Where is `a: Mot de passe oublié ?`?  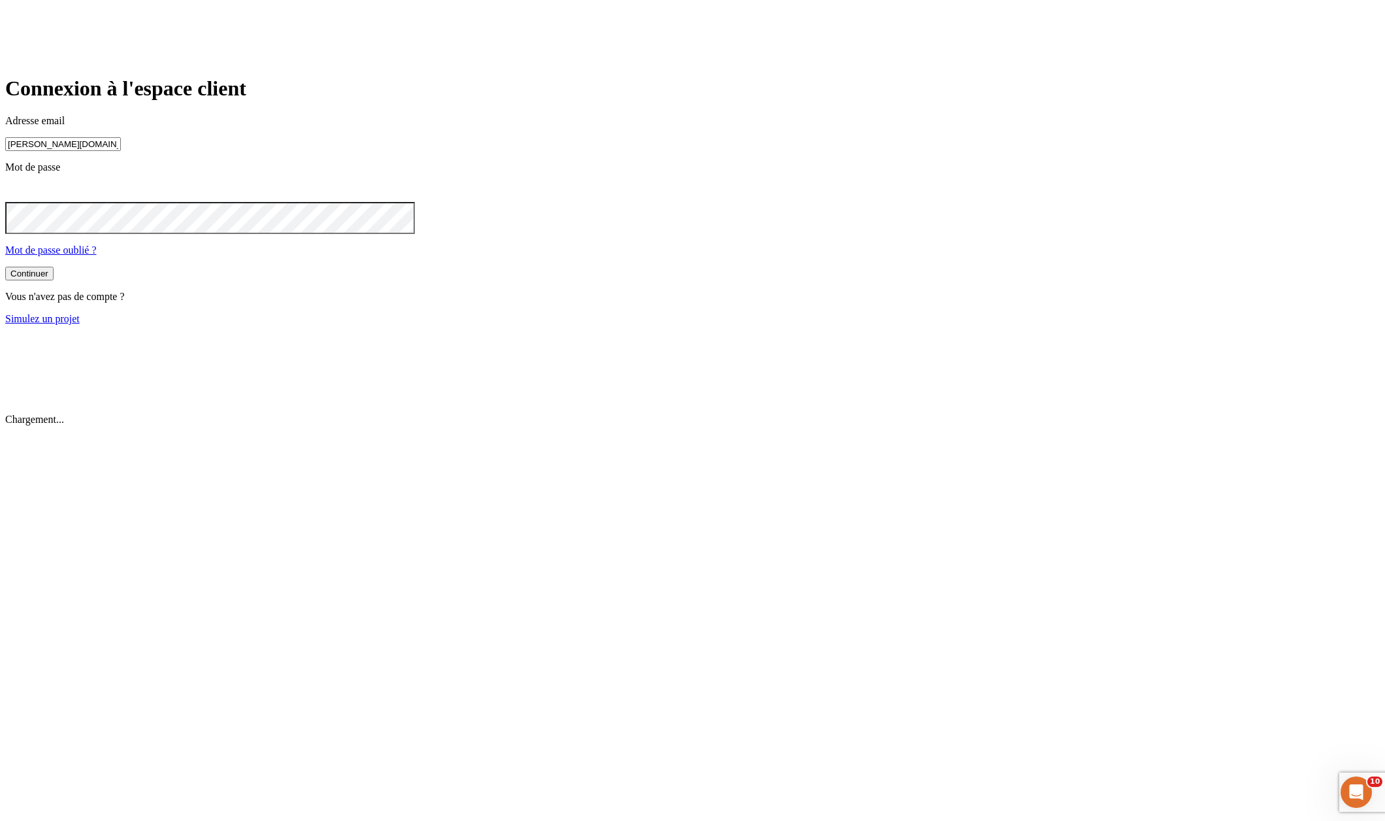
a: Mot de passe oublié ? is located at coordinates (51, 250).